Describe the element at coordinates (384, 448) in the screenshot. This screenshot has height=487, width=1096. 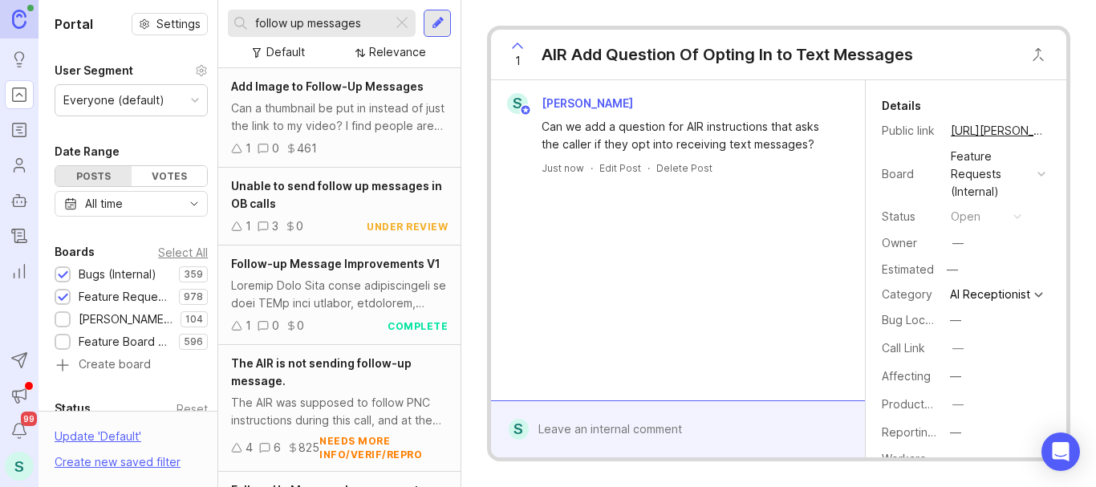
I see `div: needs more info/verif/repro` at that location.